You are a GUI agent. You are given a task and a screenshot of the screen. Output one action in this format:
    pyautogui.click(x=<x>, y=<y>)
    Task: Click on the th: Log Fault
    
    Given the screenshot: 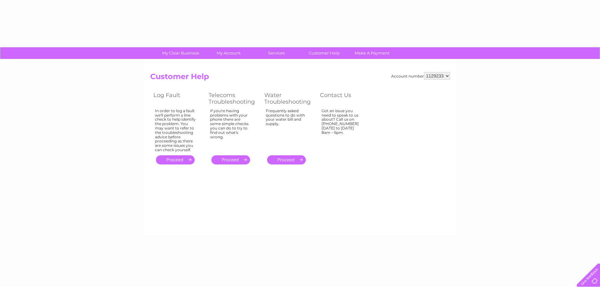 What is the action you would take?
    pyautogui.click(x=178, y=98)
    